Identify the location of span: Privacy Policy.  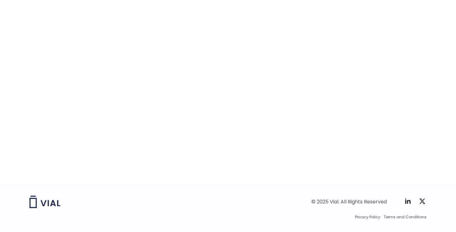
(367, 217).